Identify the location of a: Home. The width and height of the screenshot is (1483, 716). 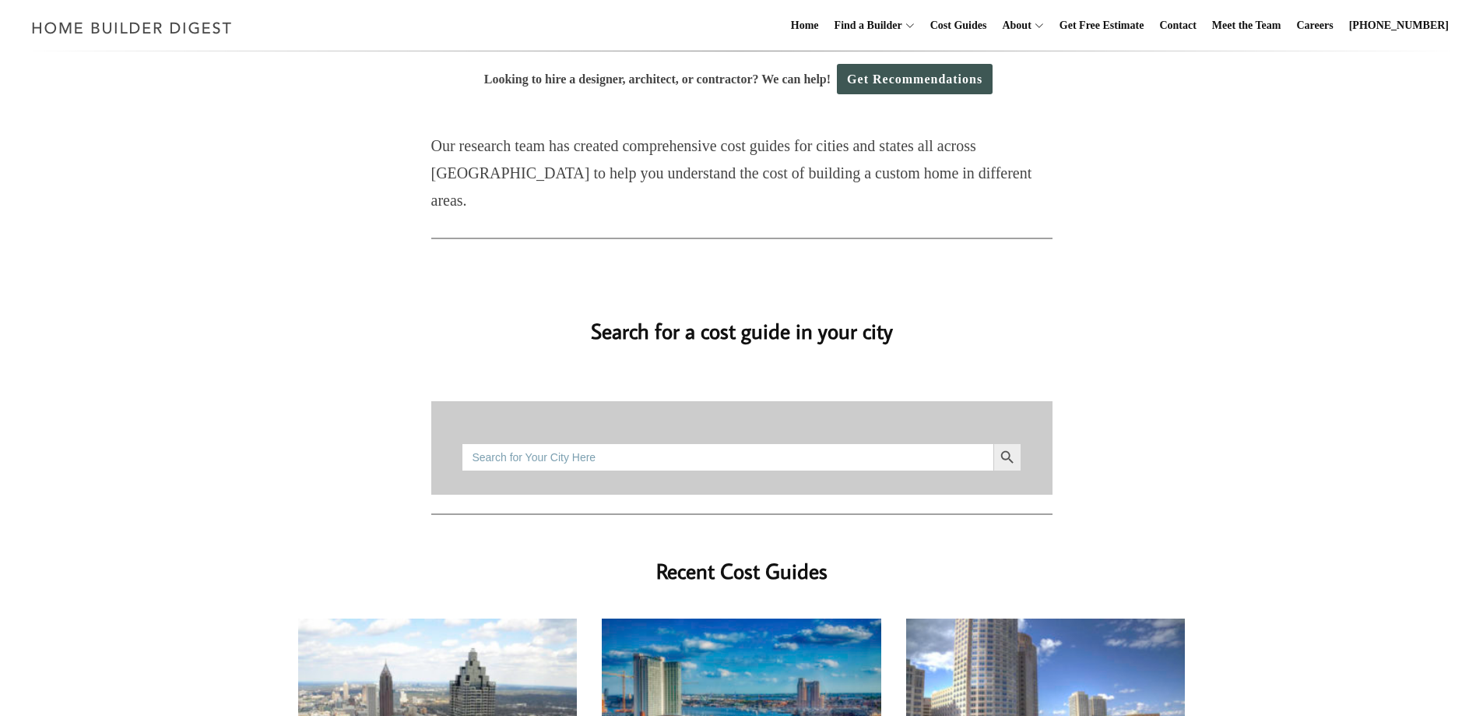
(805, 26).